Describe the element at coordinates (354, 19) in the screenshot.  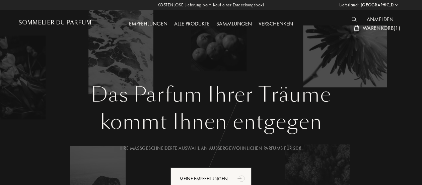
I see `img: search_icn_white.svg` at that location.